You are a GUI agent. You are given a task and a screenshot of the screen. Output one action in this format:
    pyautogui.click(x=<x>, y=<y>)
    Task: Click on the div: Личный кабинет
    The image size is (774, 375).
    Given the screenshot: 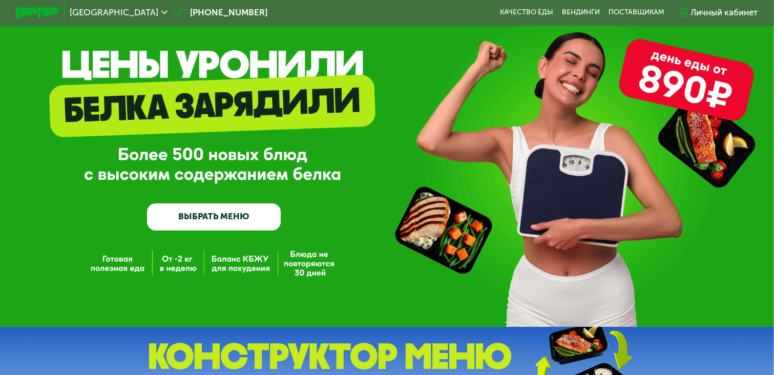 What is the action you would take?
    pyautogui.click(x=725, y=12)
    